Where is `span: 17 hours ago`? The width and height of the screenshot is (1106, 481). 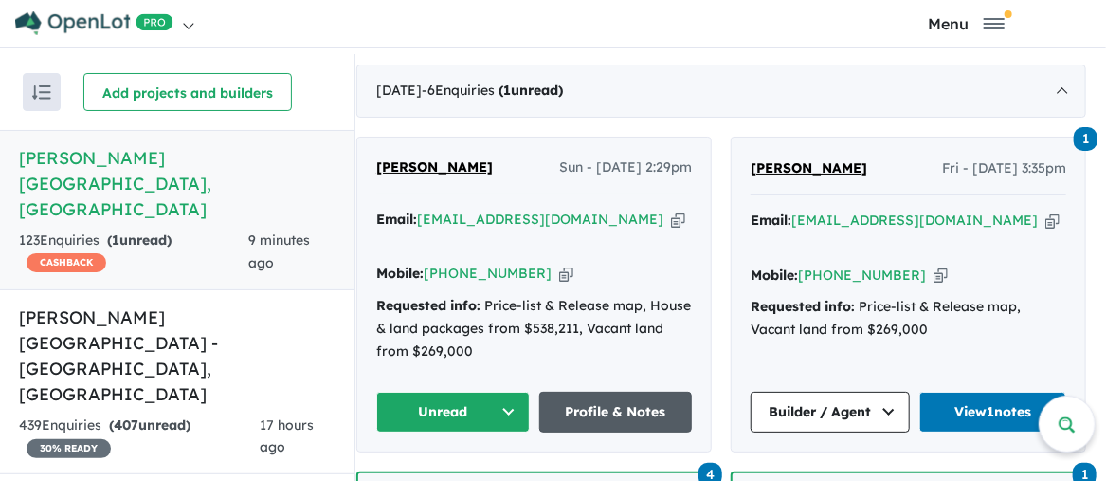 span: 17 hours ago is located at coordinates (286, 436).